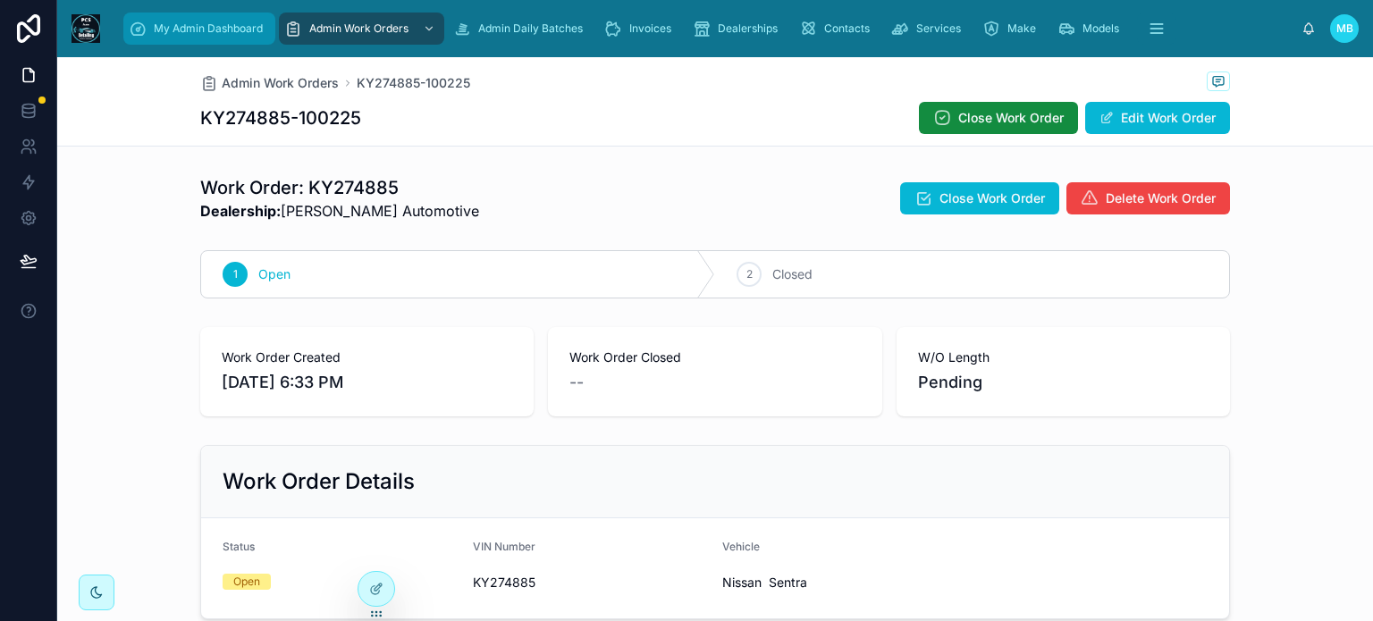  I want to click on span: Status, so click(239, 546).